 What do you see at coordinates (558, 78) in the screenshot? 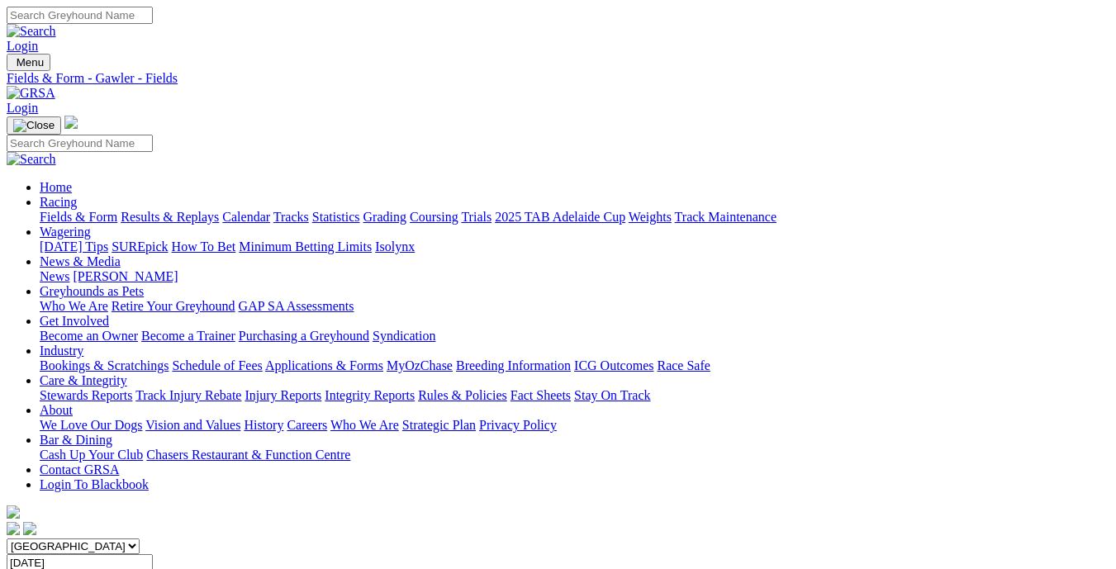
I see `a: Fields & Form - Gawler - Fields` at bounding box center [558, 78].